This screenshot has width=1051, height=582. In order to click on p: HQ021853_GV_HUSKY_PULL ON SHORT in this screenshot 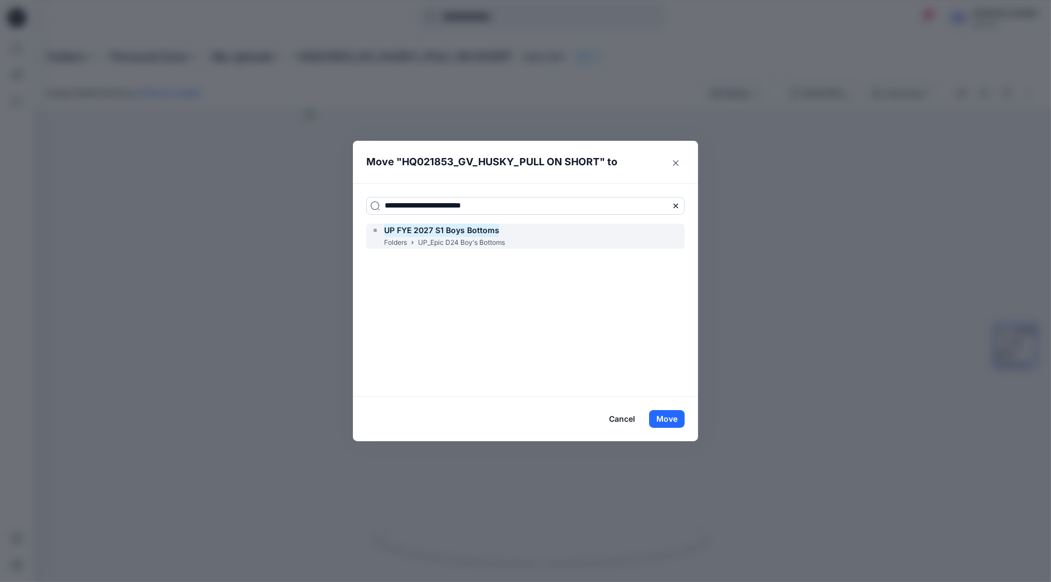, I will do `click(500, 162)`.